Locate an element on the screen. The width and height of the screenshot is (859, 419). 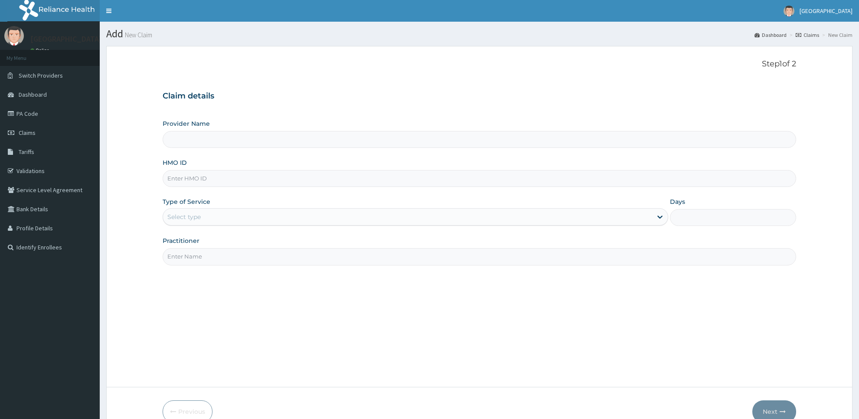
span: Claims is located at coordinates (27, 133).